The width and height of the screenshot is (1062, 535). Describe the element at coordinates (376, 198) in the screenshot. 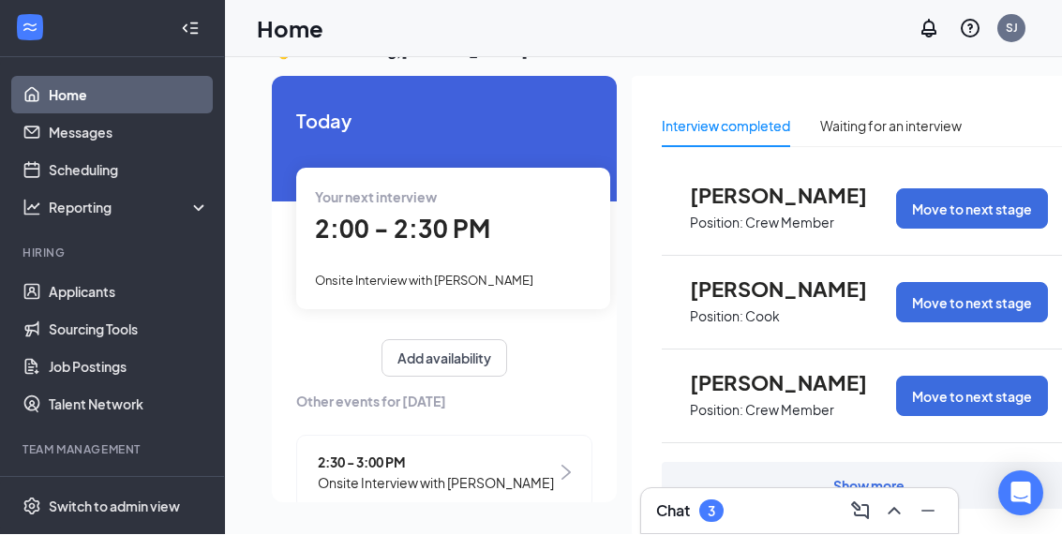

I see `span: Your next interview` at that location.